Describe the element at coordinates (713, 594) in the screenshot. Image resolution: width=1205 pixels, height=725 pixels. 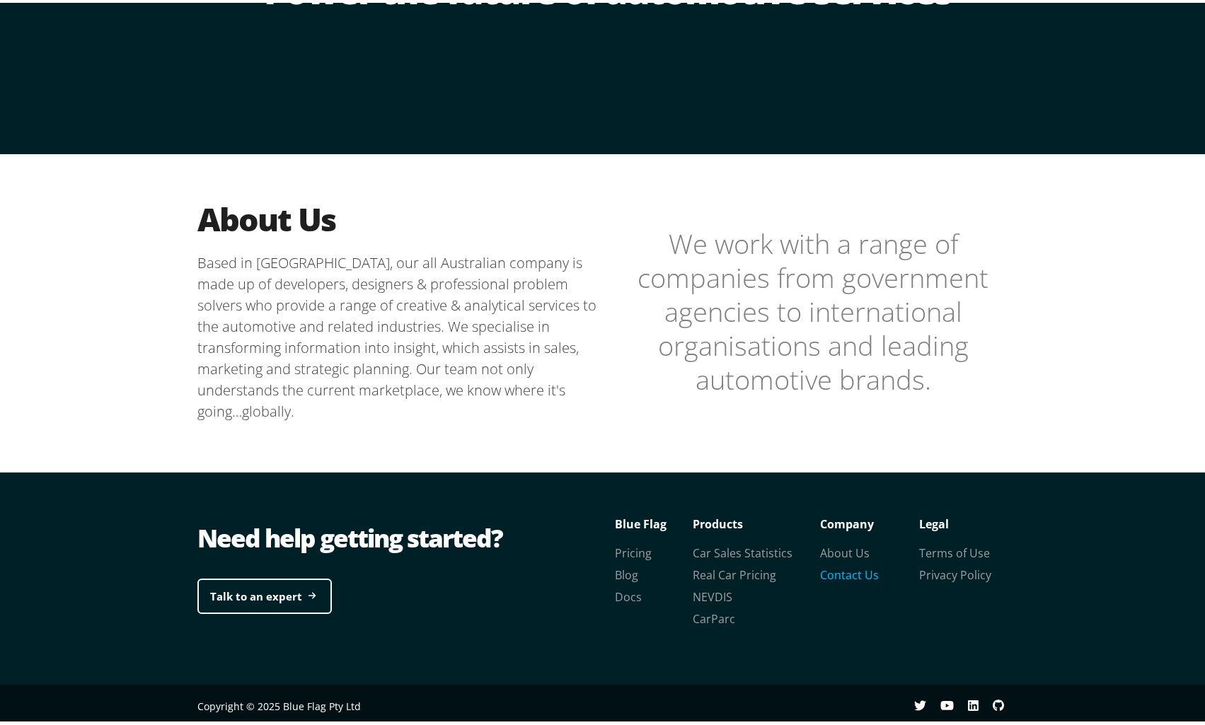
I see `a: NEVDIS` at that location.